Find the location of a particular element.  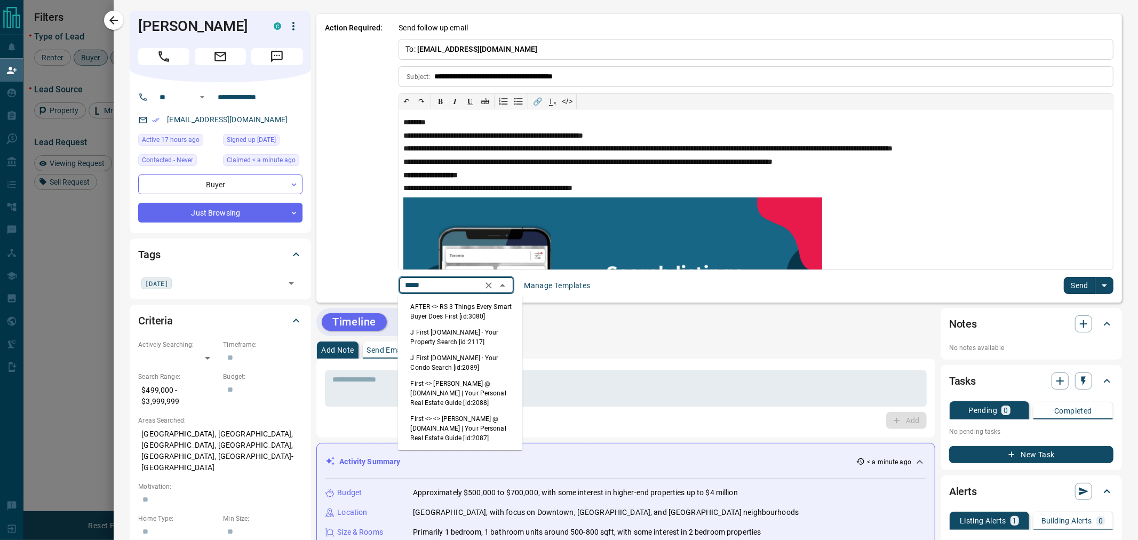

span: Active 17 hours ago is located at coordinates (171, 140).